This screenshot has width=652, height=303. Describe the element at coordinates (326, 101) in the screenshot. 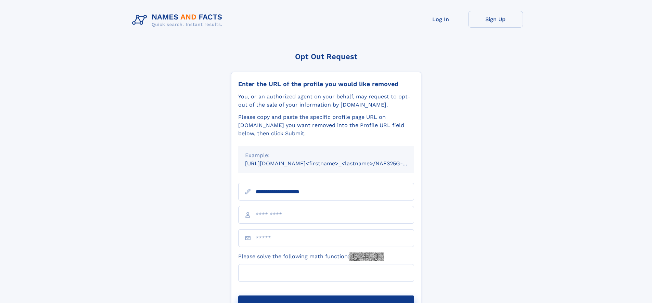

I see `div: You, or an authorized agent on your behalf, may request to opt-out of the sale of your informatio...` at that location.